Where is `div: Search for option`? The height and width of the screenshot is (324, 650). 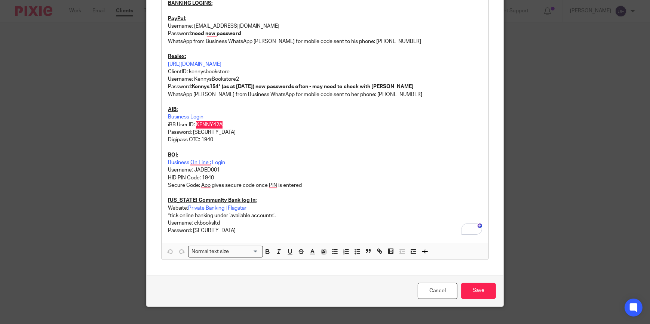 div: Search for option is located at coordinates (225, 252).